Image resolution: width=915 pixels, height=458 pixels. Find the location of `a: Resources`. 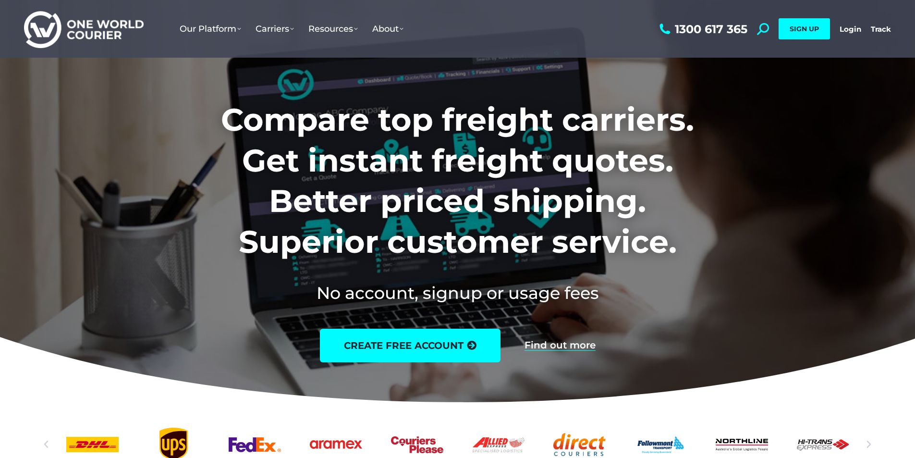

a: Resources is located at coordinates (333, 29).